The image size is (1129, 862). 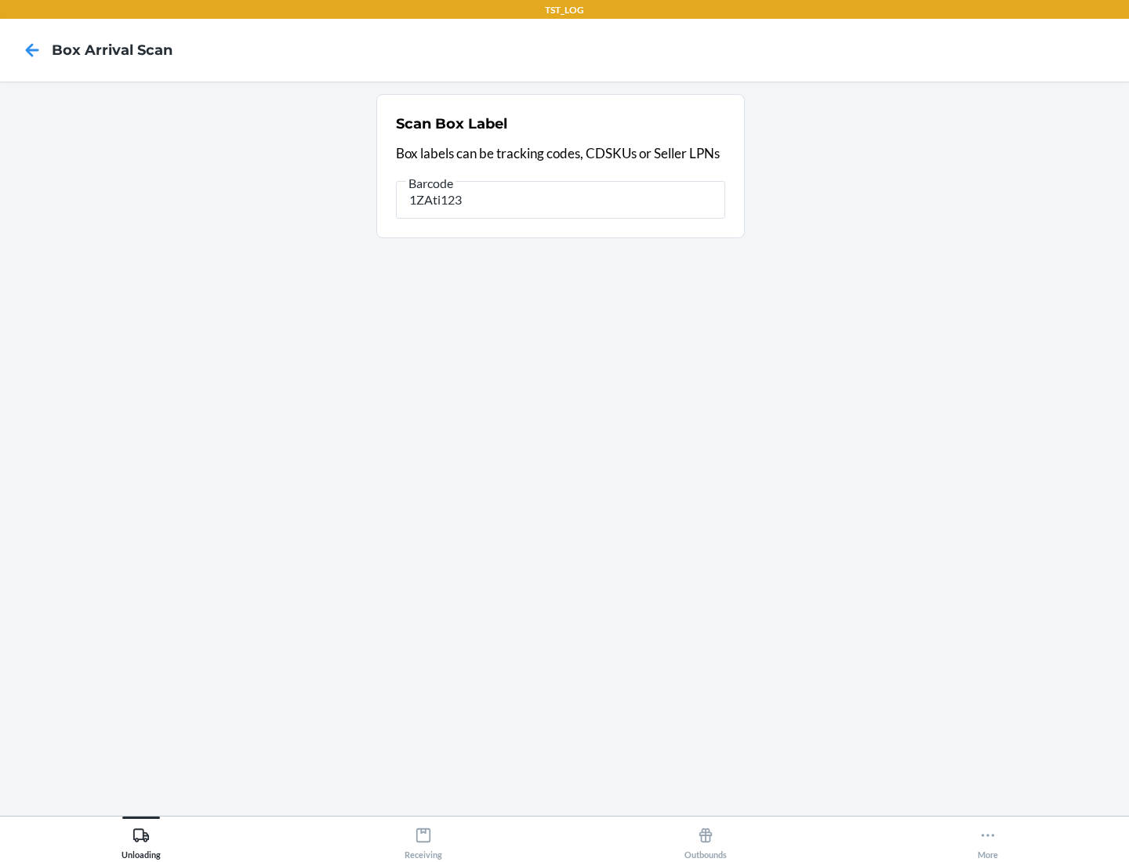 What do you see at coordinates (141, 840) in the screenshot?
I see `div: Unloading` at bounding box center [141, 840].